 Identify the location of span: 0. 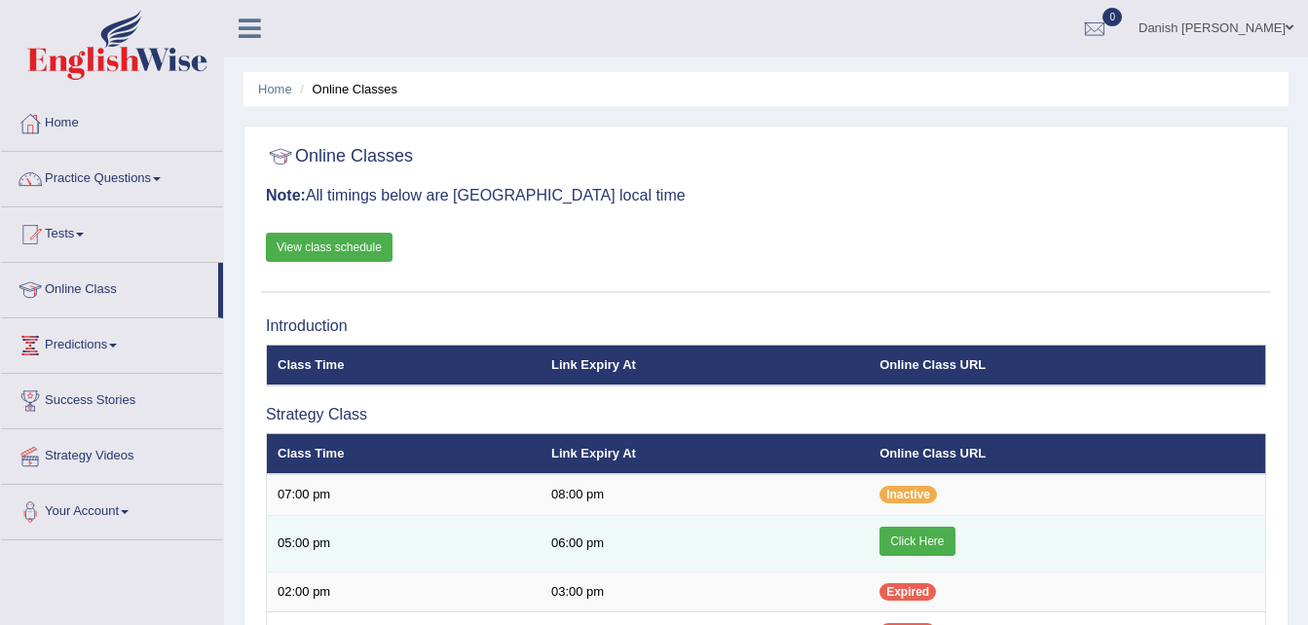
(1112, 17).